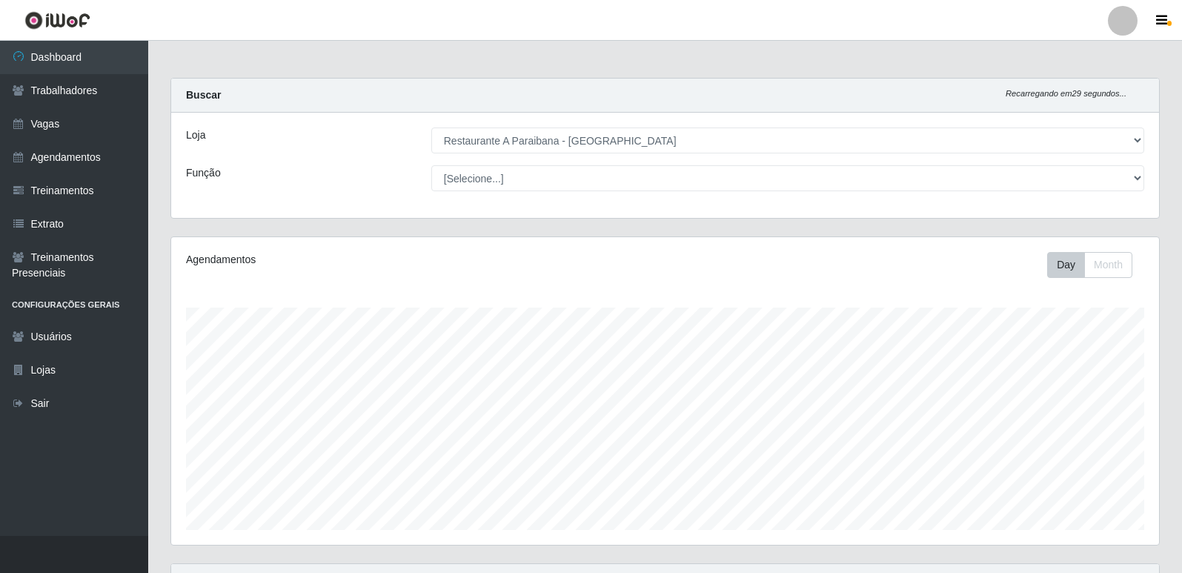 The width and height of the screenshot is (1182, 573). I want to click on button: Month, so click(1108, 264).